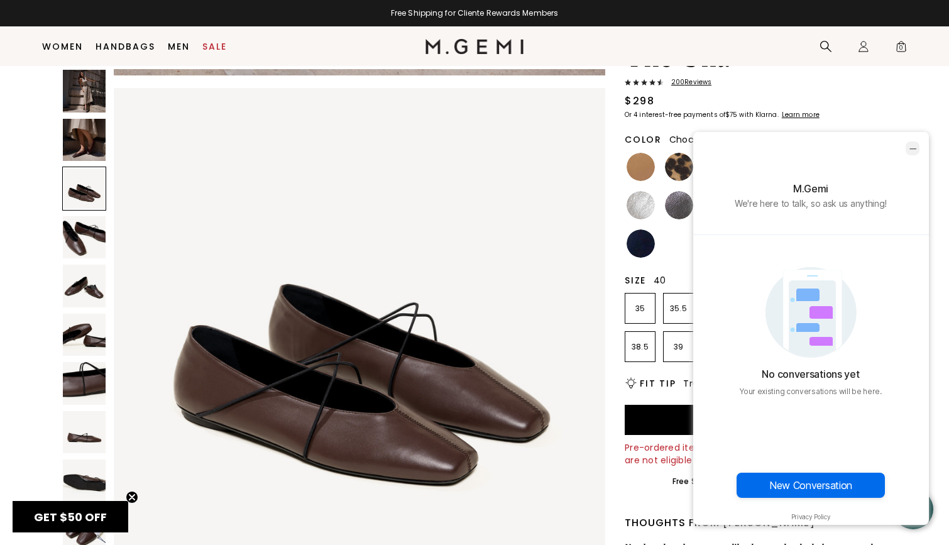 The height and width of the screenshot is (545, 949). I want to click on span: GET $50 OFF, so click(70, 517).